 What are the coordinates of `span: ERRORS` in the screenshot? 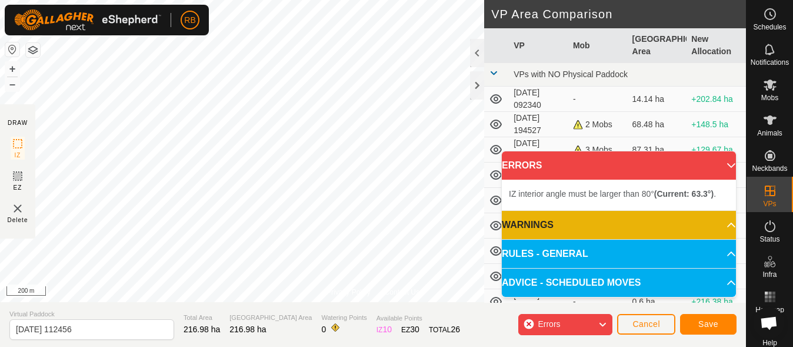 It's located at (522, 165).